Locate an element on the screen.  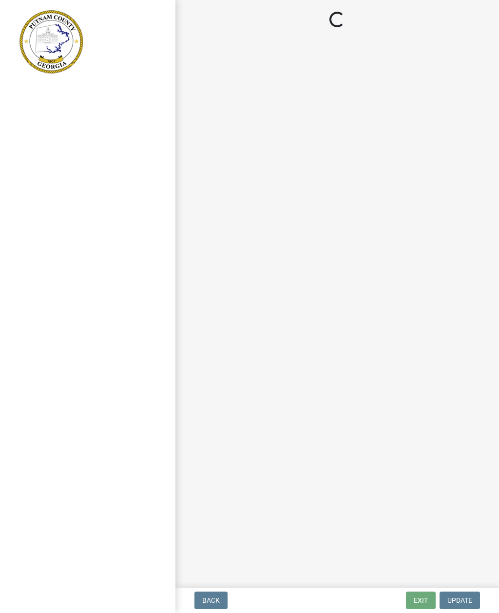
button: Back is located at coordinates (211, 601).